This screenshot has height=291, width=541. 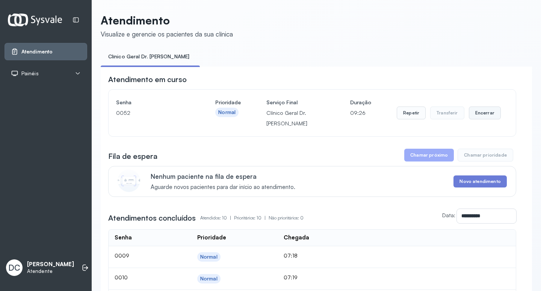 What do you see at coordinates (153, 102) in the screenshot?
I see `h4: Senha` at bounding box center [153, 102].